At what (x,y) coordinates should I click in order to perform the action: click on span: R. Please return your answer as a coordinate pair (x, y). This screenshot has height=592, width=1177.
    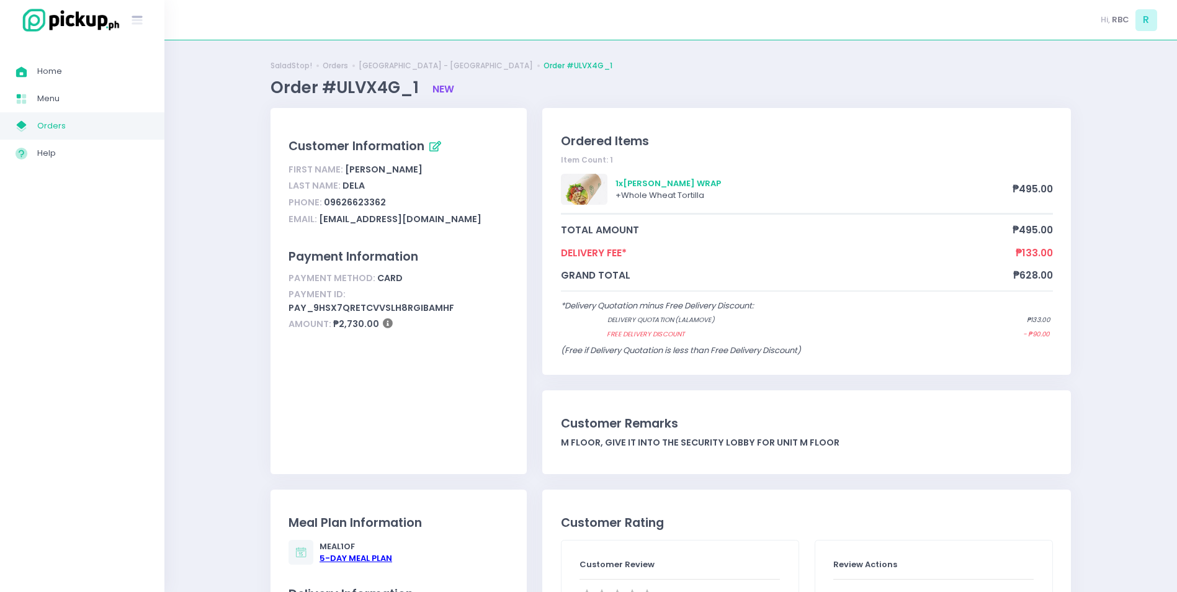
    Looking at the image, I should click on (1146, 20).